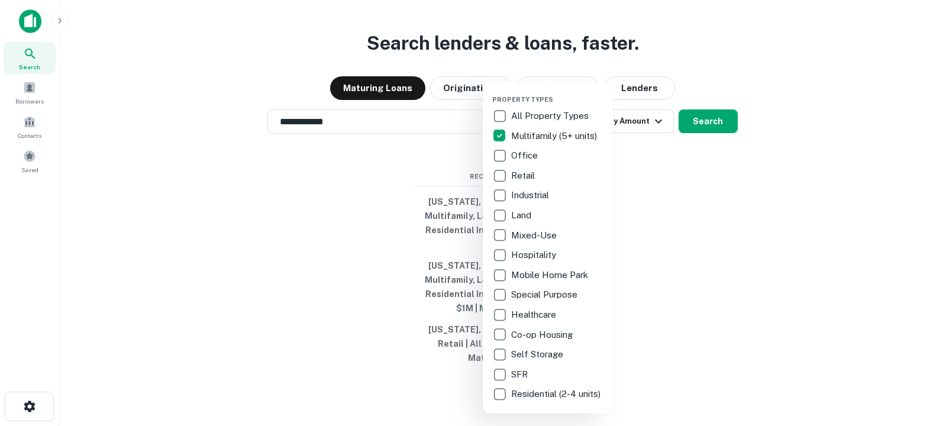 Image resolution: width=946 pixels, height=426 pixels. I want to click on p: Retail, so click(524, 176).